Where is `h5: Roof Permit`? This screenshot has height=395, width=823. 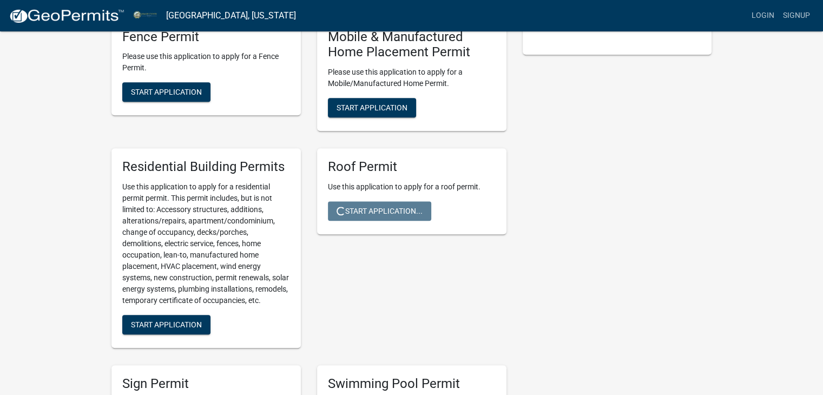
h5: Roof Permit is located at coordinates (412, 167).